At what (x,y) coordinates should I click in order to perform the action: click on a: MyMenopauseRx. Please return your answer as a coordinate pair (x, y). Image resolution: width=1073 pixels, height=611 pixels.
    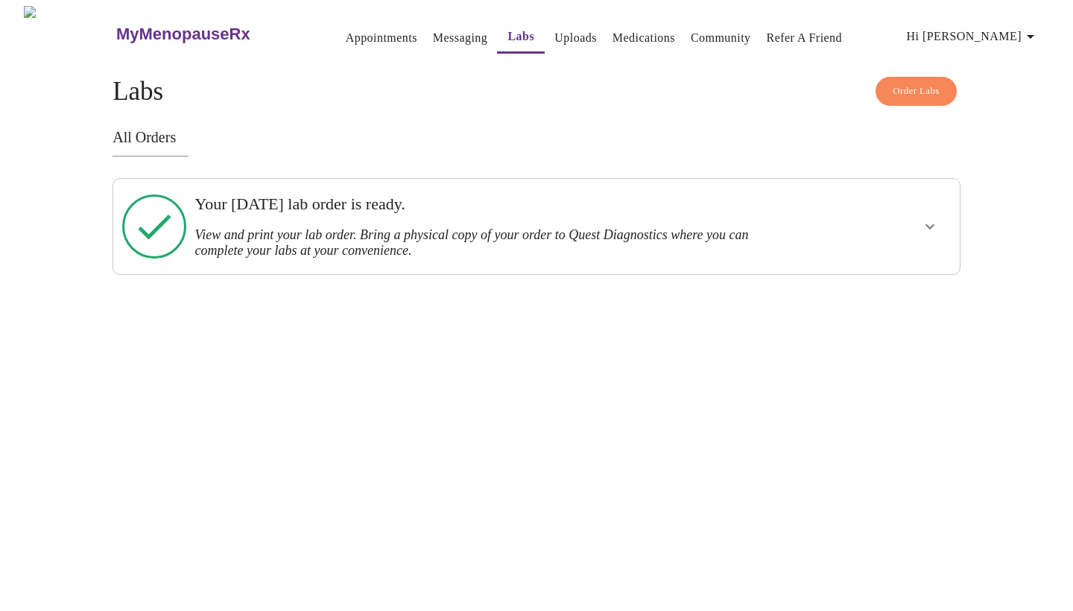
    Looking at the image, I should click on (212, 34).